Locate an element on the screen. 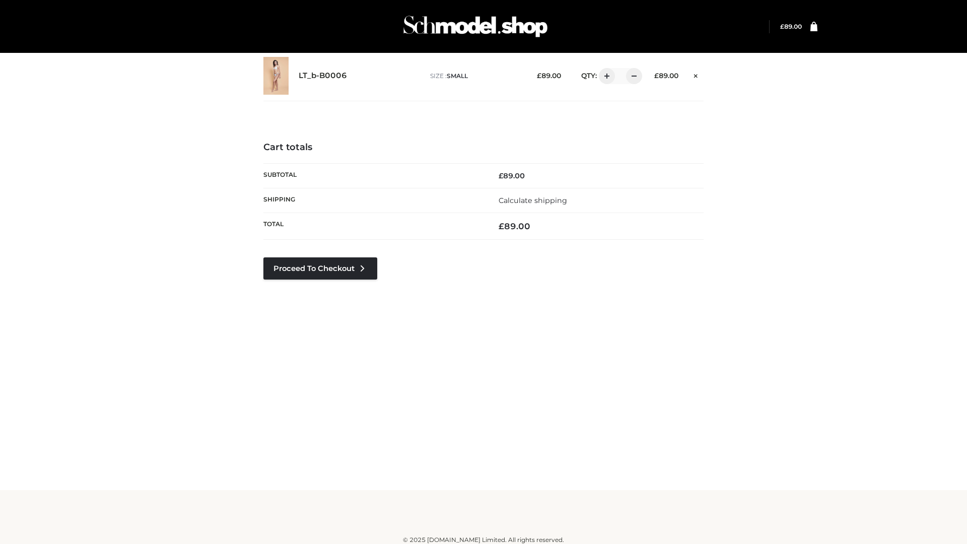 The height and width of the screenshot is (544, 967). a: £89.00 is located at coordinates (791, 26).